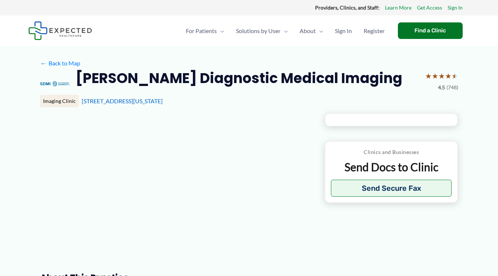 This screenshot has width=498, height=276. What do you see at coordinates (59, 101) in the screenshot?
I see `div: Imaging Clinic` at bounding box center [59, 101].